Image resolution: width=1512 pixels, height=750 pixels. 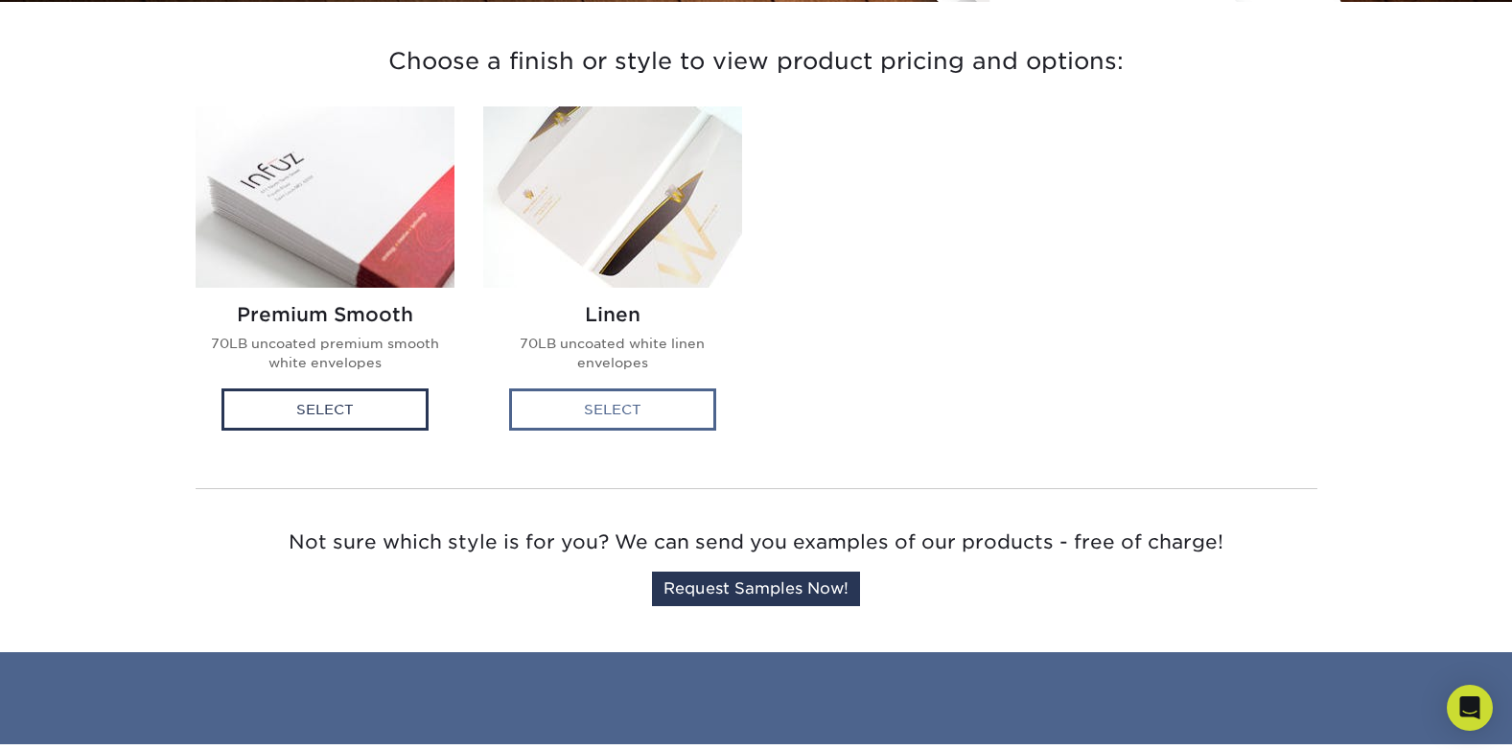 I want to click on div: Open Intercom Messenger, so click(x=1470, y=708).